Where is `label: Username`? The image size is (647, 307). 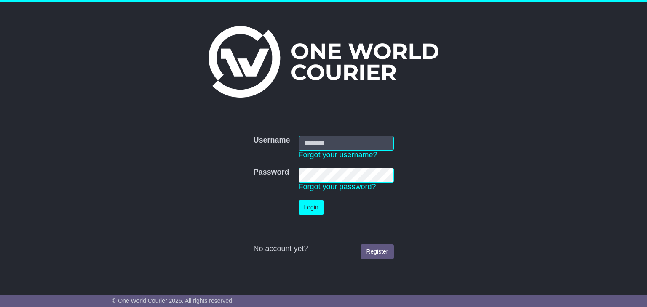 label: Username is located at coordinates (271, 141).